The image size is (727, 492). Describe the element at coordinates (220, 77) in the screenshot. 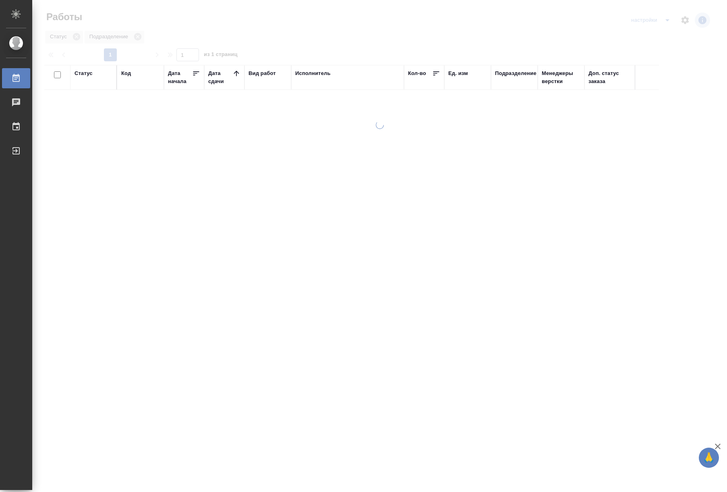

I see `div: Дата сдачи` at that location.